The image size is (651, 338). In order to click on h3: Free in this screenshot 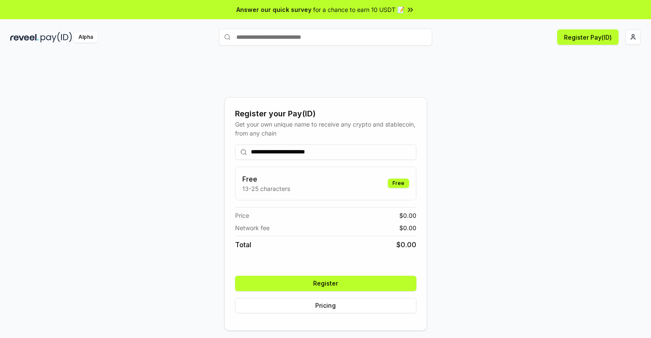, I will do `click(266, 179)`.